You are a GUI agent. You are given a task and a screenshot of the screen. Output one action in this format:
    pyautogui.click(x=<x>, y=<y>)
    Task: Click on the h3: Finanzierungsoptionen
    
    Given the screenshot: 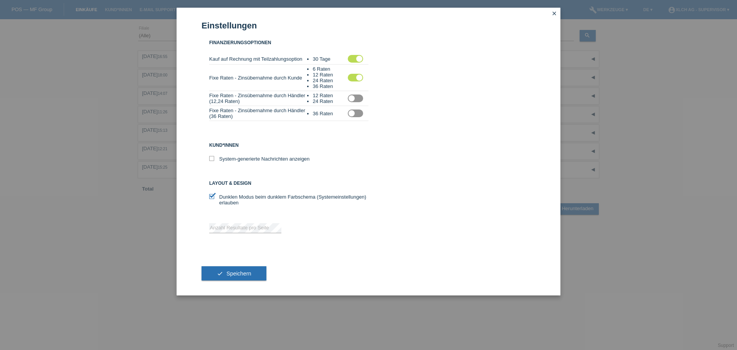 What is the action you would take?
    pyautogui.click(x=289, y=43)
    